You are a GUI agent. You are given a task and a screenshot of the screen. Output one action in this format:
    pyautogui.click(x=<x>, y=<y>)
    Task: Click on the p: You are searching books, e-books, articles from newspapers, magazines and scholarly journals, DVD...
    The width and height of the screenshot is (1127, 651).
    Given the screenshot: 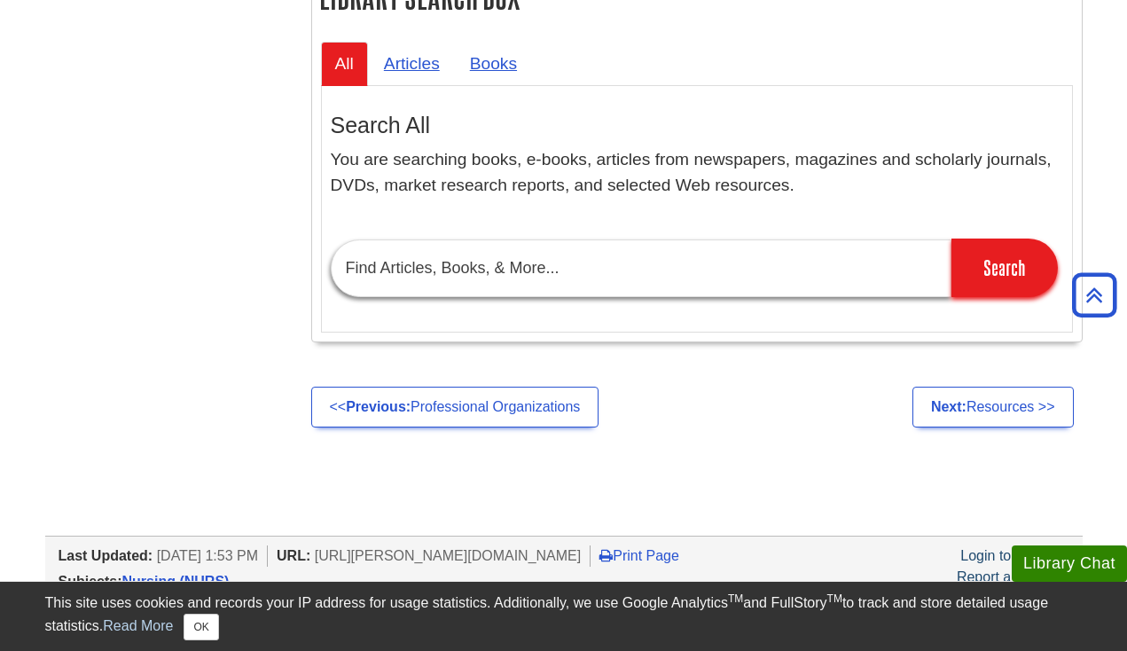 What is the action you would take?
    pyautogui.click(x=697, y=173)
    